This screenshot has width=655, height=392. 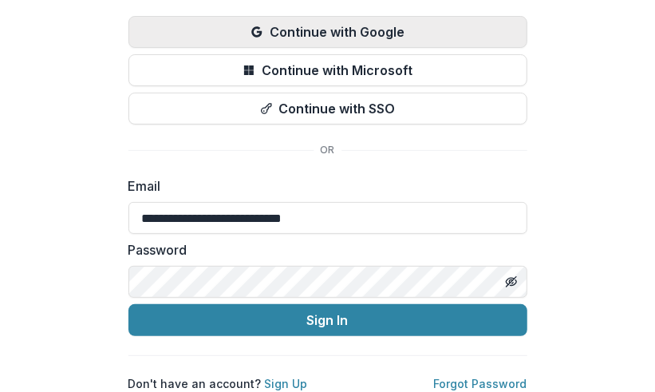 I want to click on button: Sign In, so click(x=328, y=320).